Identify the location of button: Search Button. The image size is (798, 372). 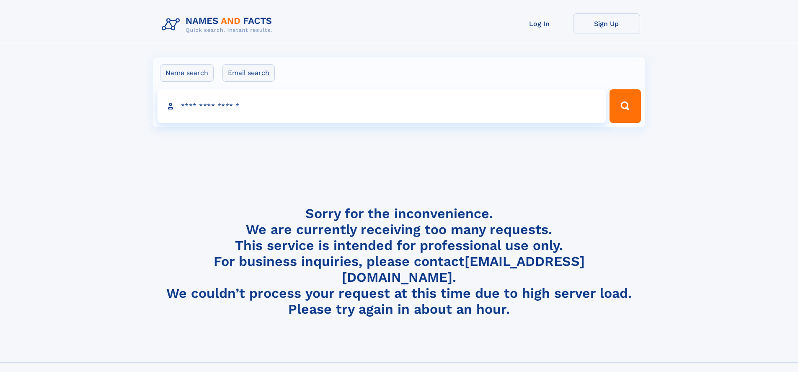
(625, 106).